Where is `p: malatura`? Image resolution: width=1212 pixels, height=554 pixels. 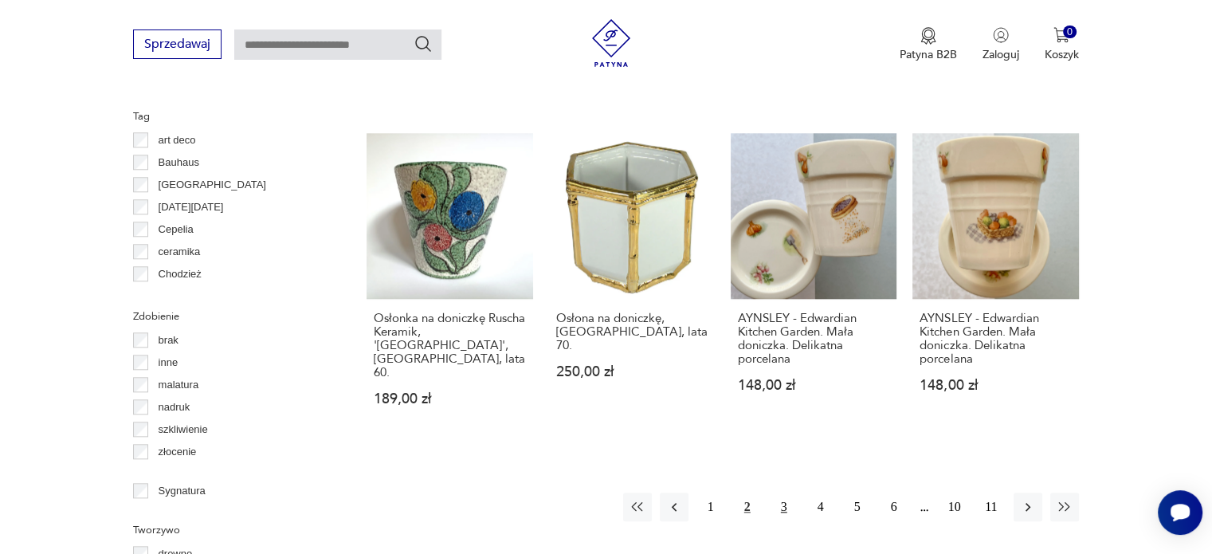
p: malatura is located at coordinates (178, 385).